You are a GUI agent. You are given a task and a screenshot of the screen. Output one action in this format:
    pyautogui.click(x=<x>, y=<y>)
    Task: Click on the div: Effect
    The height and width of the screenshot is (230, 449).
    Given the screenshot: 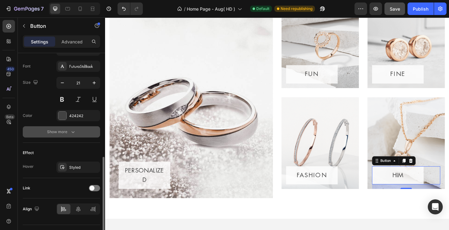 What is the action you would take?
    pyautogui.click(x=28, y=153)
    